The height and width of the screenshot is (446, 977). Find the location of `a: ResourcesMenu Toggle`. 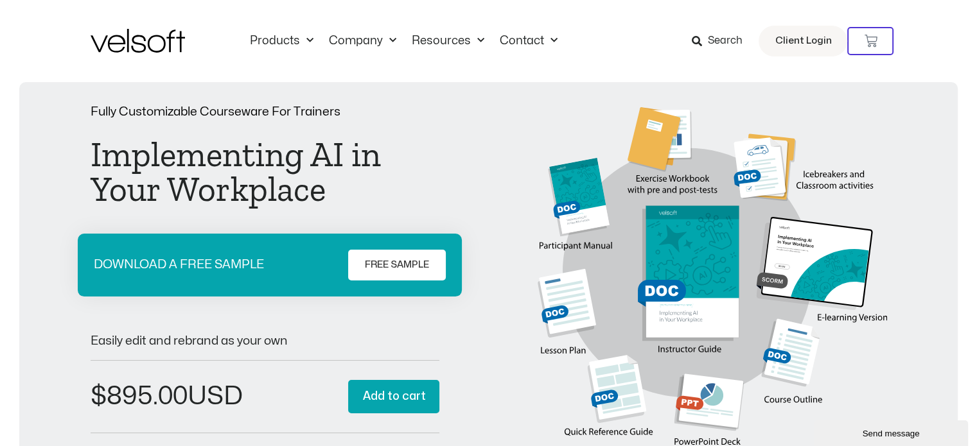

a: ResourcesMenu Toggle is located at coordinates (448, 41).